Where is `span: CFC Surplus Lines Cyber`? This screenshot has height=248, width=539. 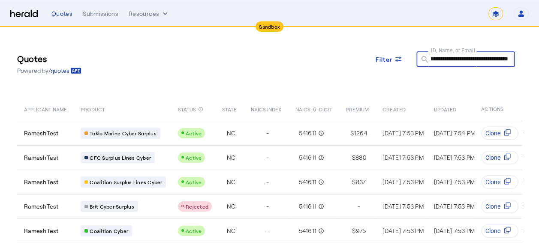 span: CFC Surplus Lines Cyber is located at coordinates (120, 158).